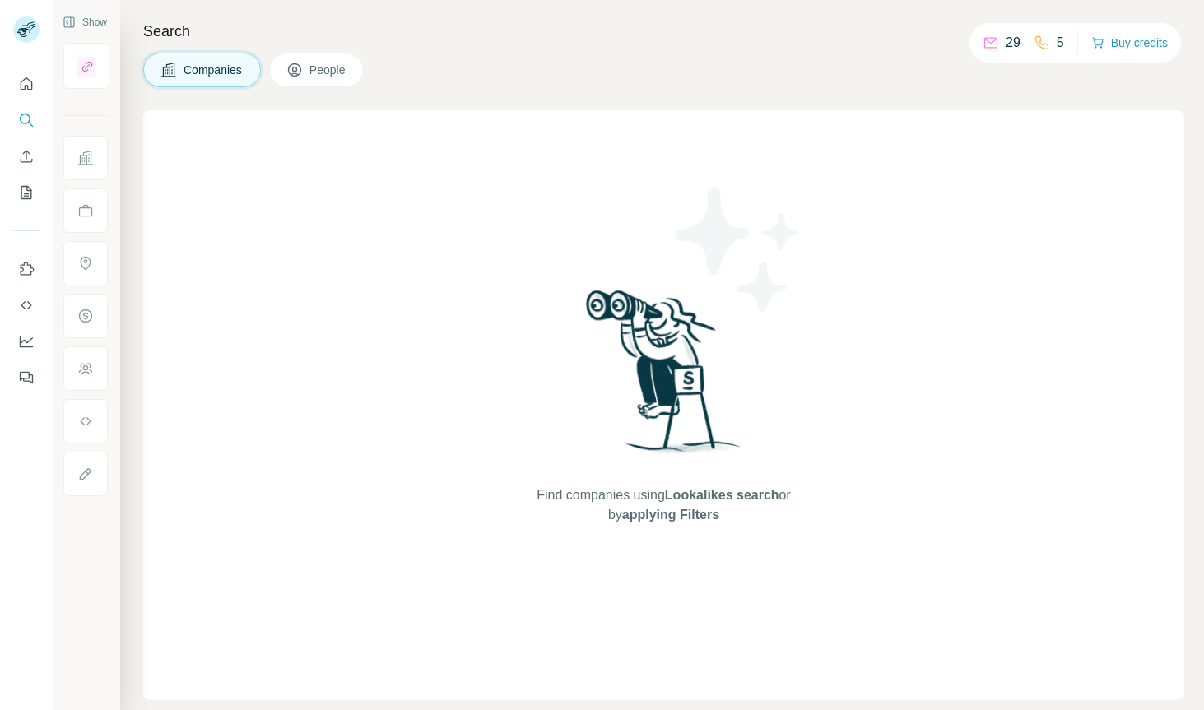 The height and width of the screenshot is (710, 1204). What do you see at coordinates (663, 31) in the screenshot?
I see `h4: Search` at bounding box center [663, 31].